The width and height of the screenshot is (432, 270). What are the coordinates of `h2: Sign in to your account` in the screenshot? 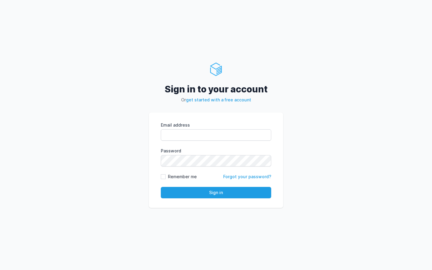 It's located at (216, 89).